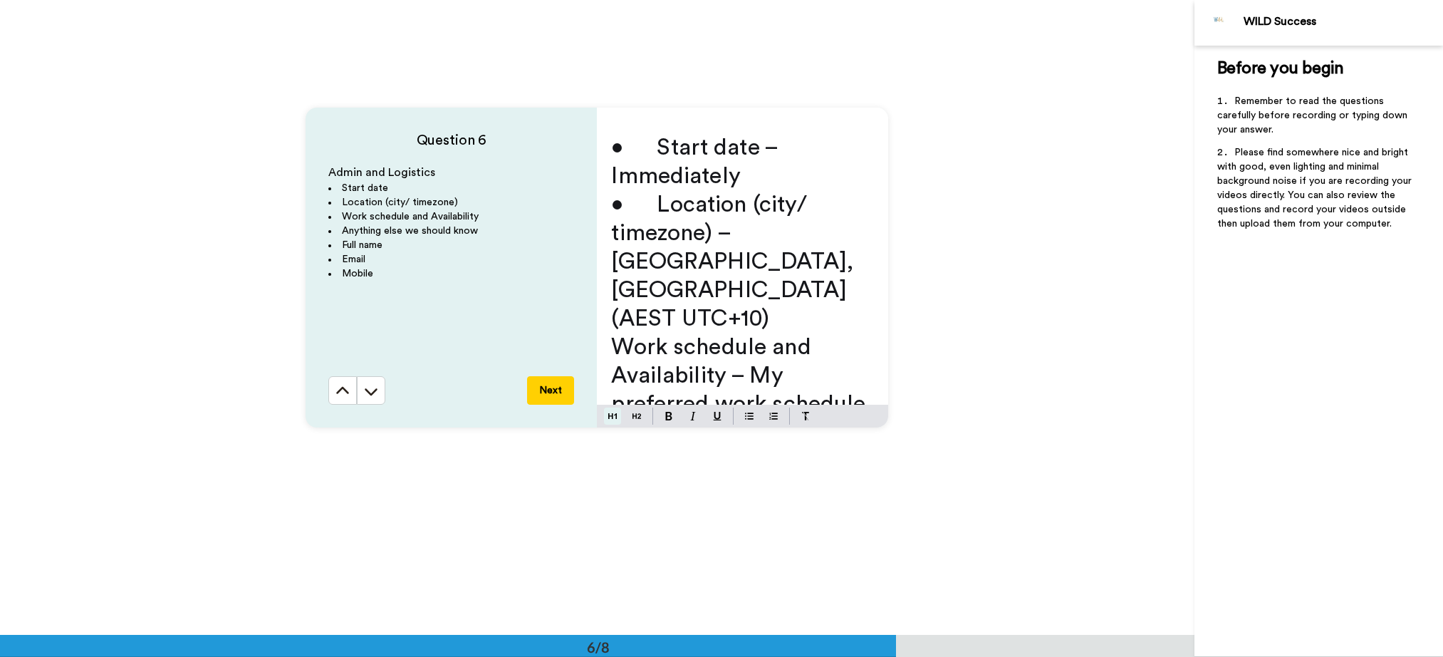  I want to click on img: bulleted-block.svg, so click(749, 416).